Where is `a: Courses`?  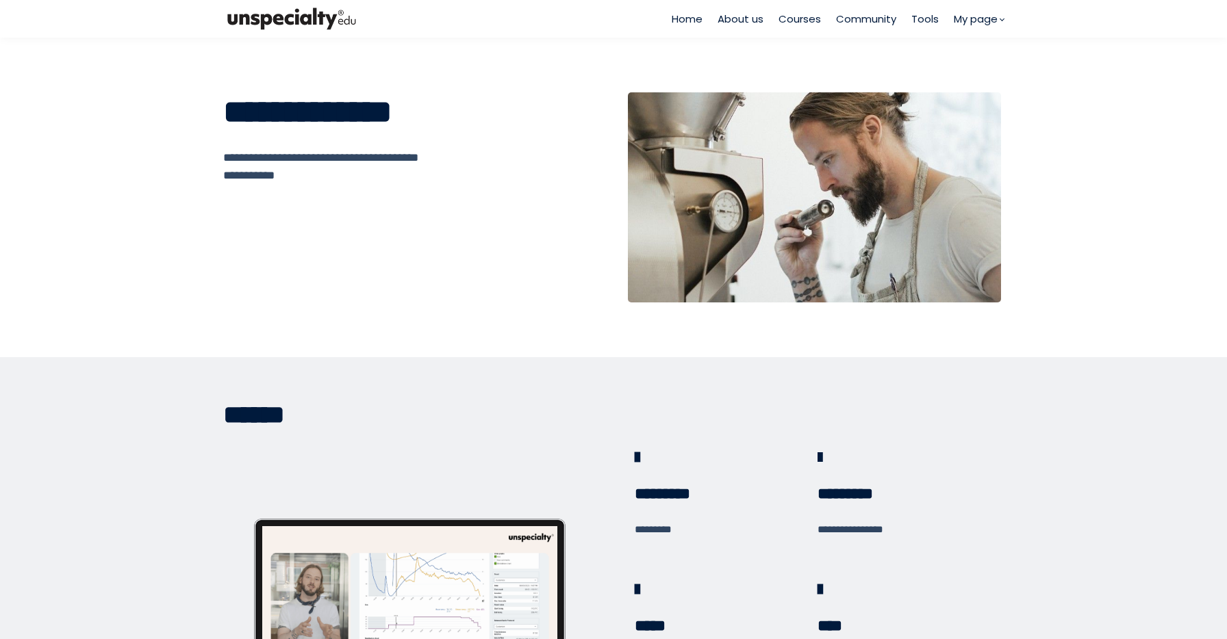
a: Courses is located at coordinates (800, 18).